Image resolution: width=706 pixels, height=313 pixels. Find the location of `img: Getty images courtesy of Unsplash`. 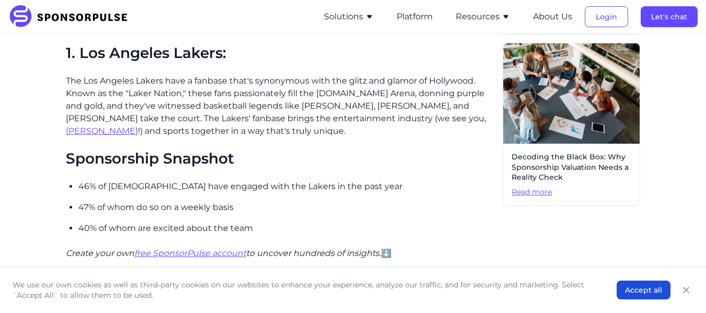

img: Getty images courtesy of Unsplash is located at coordinates (571, 93).